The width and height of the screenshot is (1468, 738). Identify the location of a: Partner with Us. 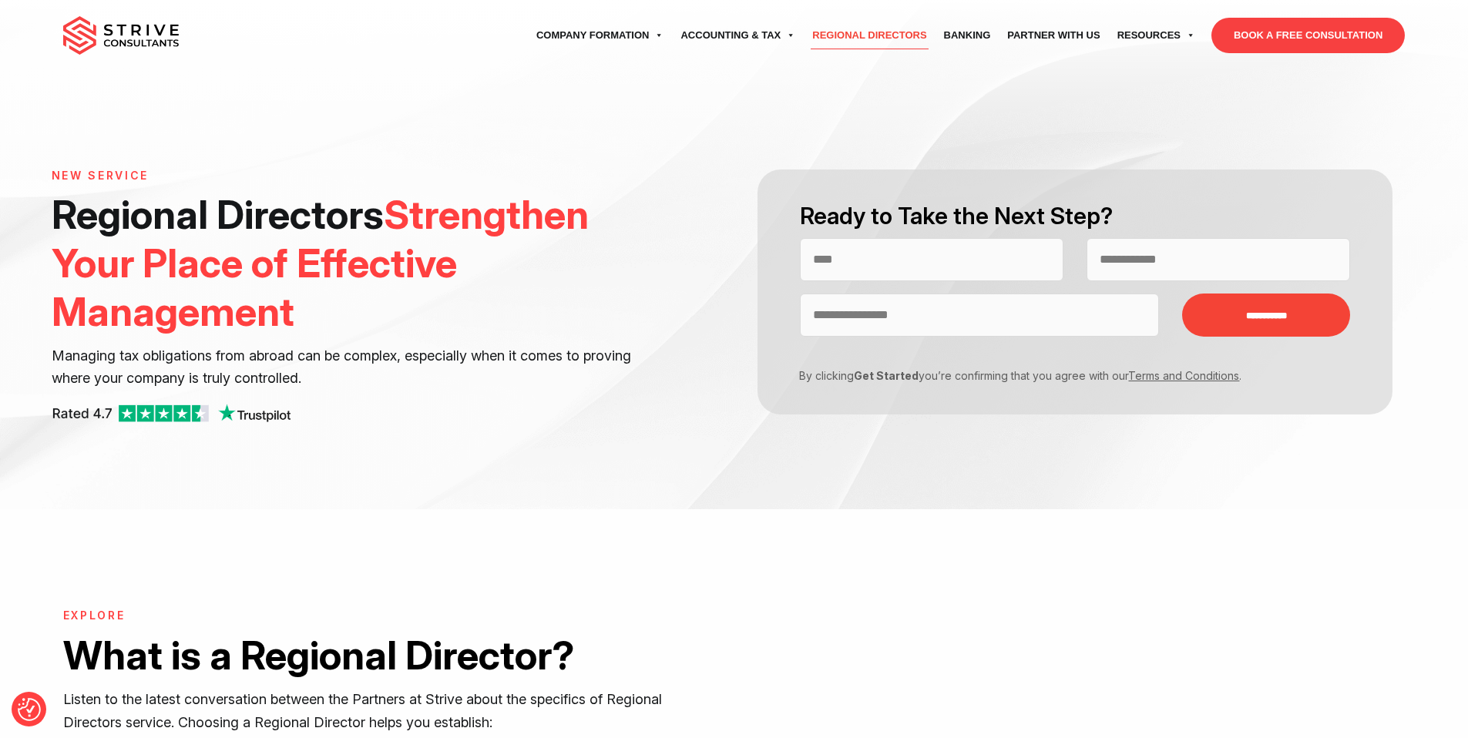
(1053, 35).